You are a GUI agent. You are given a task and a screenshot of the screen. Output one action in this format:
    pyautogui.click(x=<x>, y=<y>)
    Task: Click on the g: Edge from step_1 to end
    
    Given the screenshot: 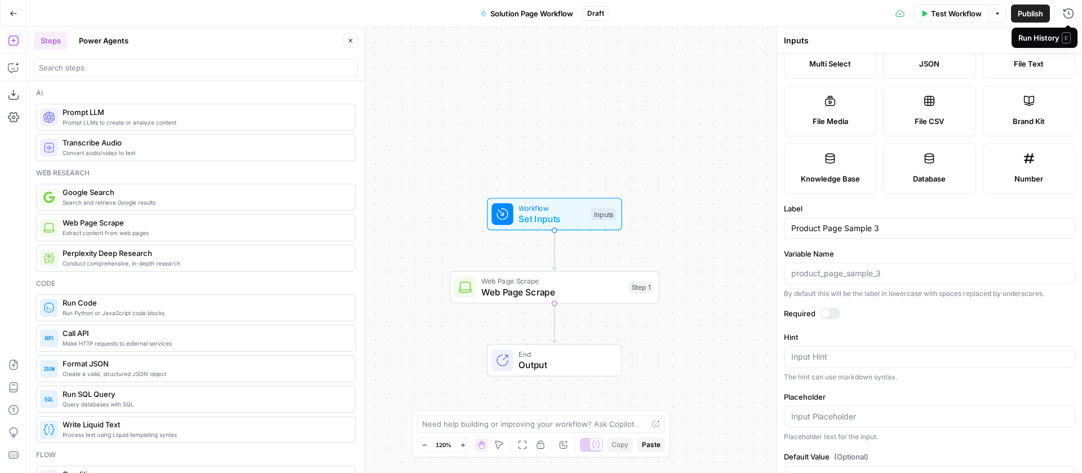 What is the action you would take?
    pyautogui.click(x=554, y=323)
    